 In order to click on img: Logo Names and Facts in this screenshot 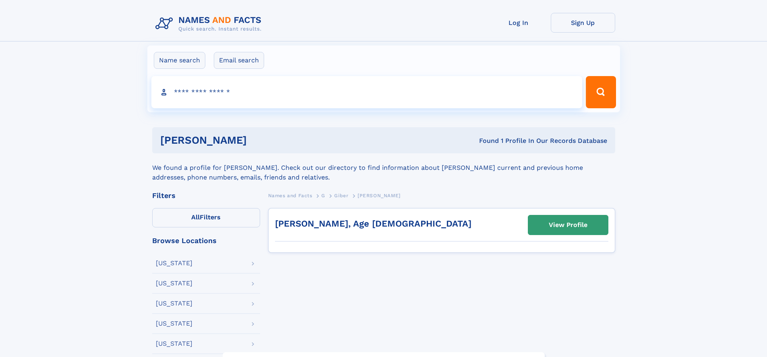, I will do `click(210, 24)`.